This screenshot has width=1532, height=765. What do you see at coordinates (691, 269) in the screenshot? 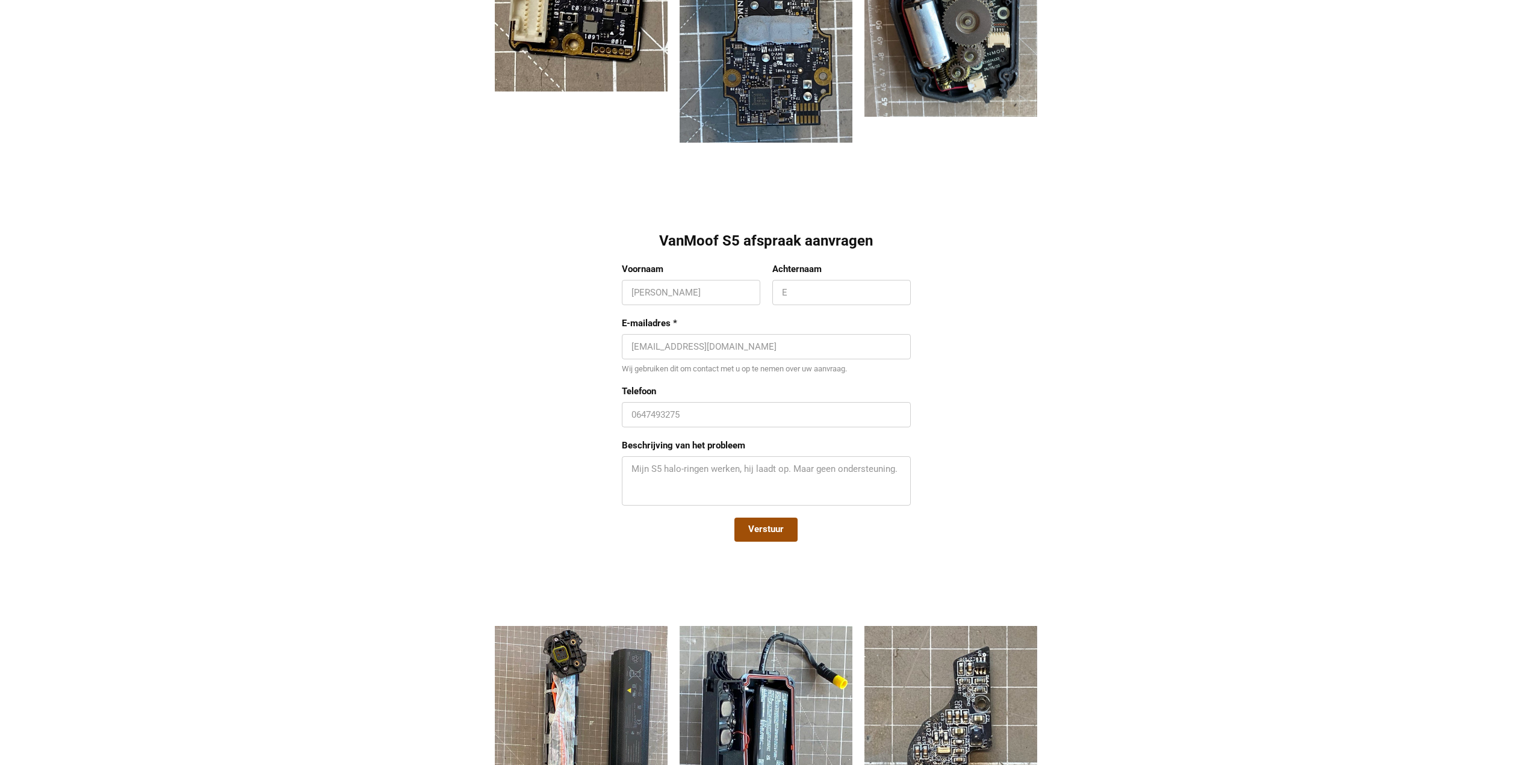
I see `label: Voornaam` at bounding box center [691, 269].